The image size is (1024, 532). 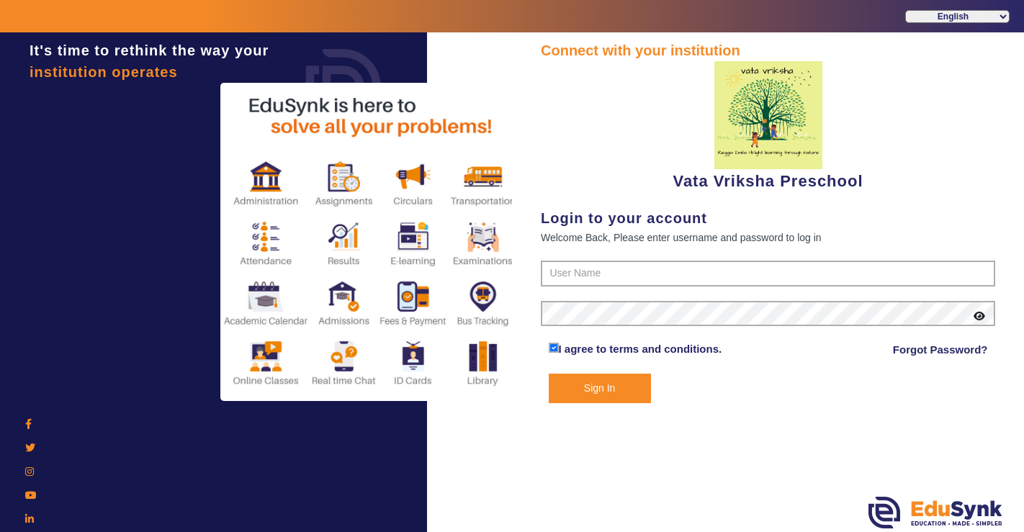 What do you see at coordinates (767, 274) in the screenshot?
I see `input: User Name` at bounding box center [767, 274].